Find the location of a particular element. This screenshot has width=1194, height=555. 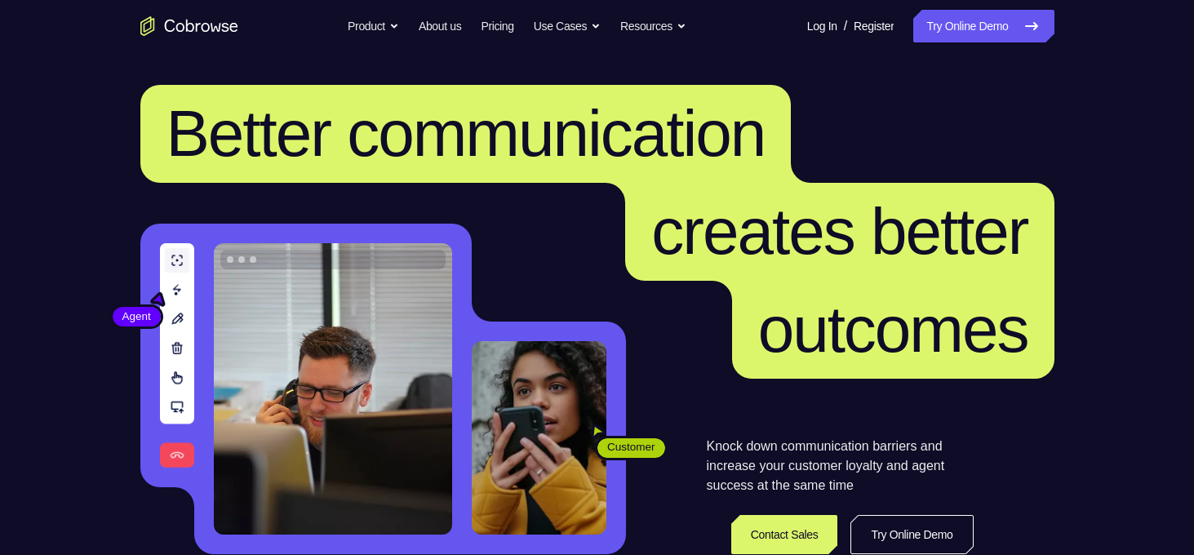

img: A customer support agent talking on the phone is located at coordinates (333, 388).